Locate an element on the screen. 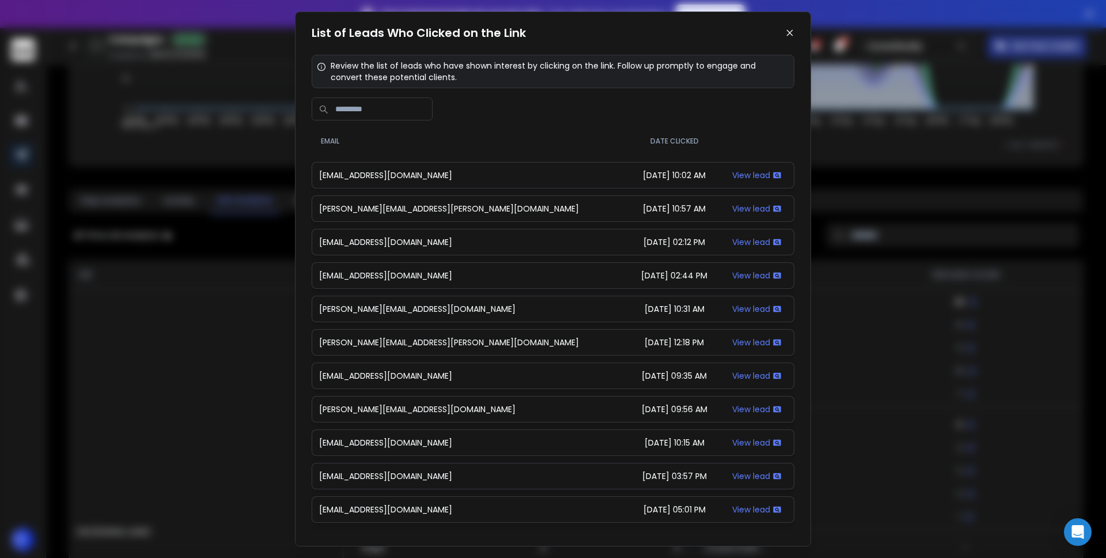  div: Open Intercom Messenger is located at coordinates (1078, 532).